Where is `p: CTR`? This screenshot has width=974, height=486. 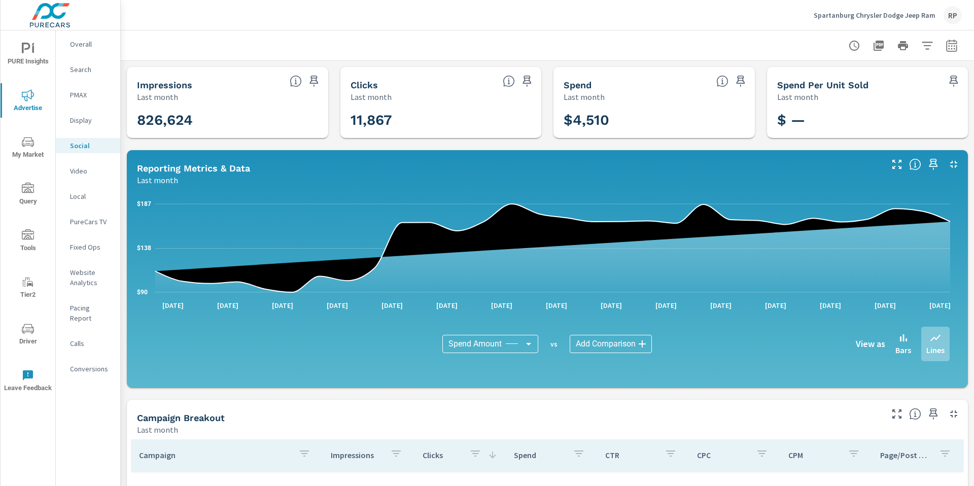
p: CTR is located at coordinates (630, 455).